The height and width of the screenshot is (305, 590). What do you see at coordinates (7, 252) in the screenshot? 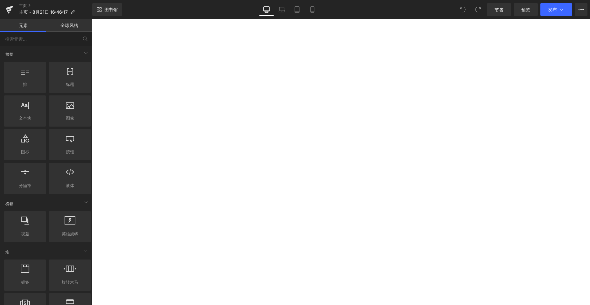
I see `font: 堆` at bounding box center [7, 252].